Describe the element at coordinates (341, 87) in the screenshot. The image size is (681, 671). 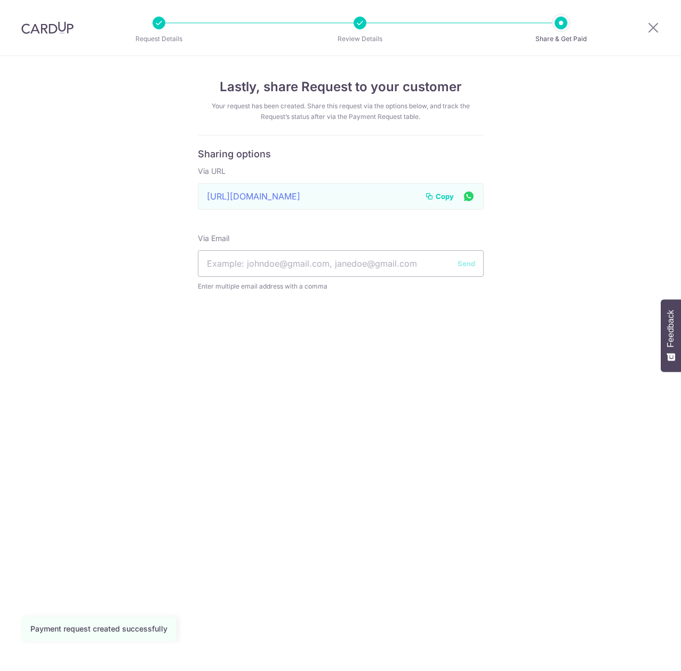
I see `h4: Lastly, share Request to your customer` at that location.